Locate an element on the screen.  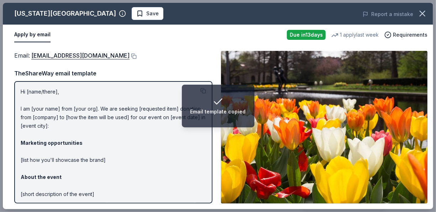
button: Apply by email is located at coordinates (32, 35).